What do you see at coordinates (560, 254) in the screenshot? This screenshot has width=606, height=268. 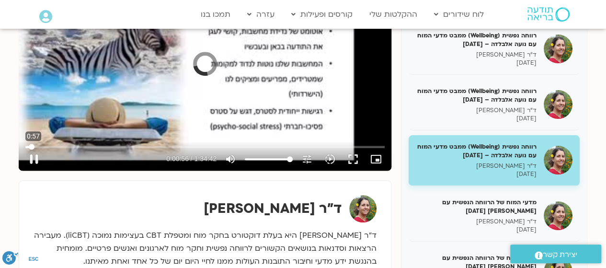 I see `span: יצירת קשר` at bounding box center [560, 254].